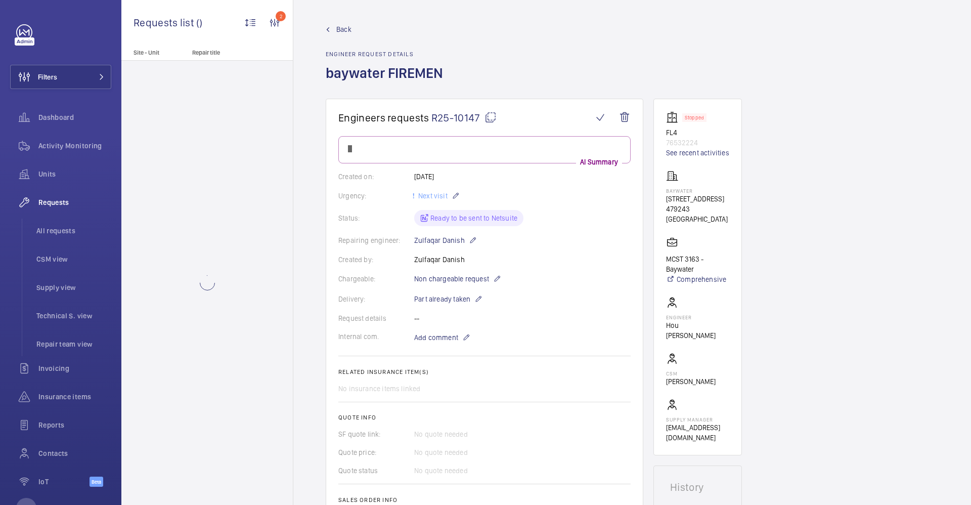  Describe the element at coordinates (697, 279) in the screenshot. I see `a: Comprehensive` at that location.